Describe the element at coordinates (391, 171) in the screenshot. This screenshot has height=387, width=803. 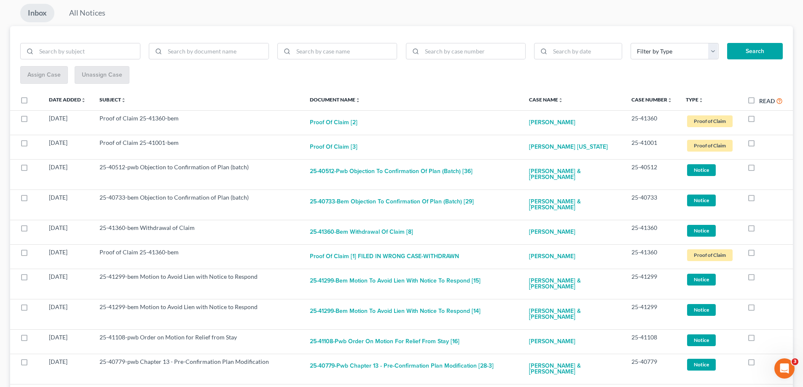
I see `button: 25-40512-pwb Objection to Confirmation of Plan (batch) [36]` at that location.